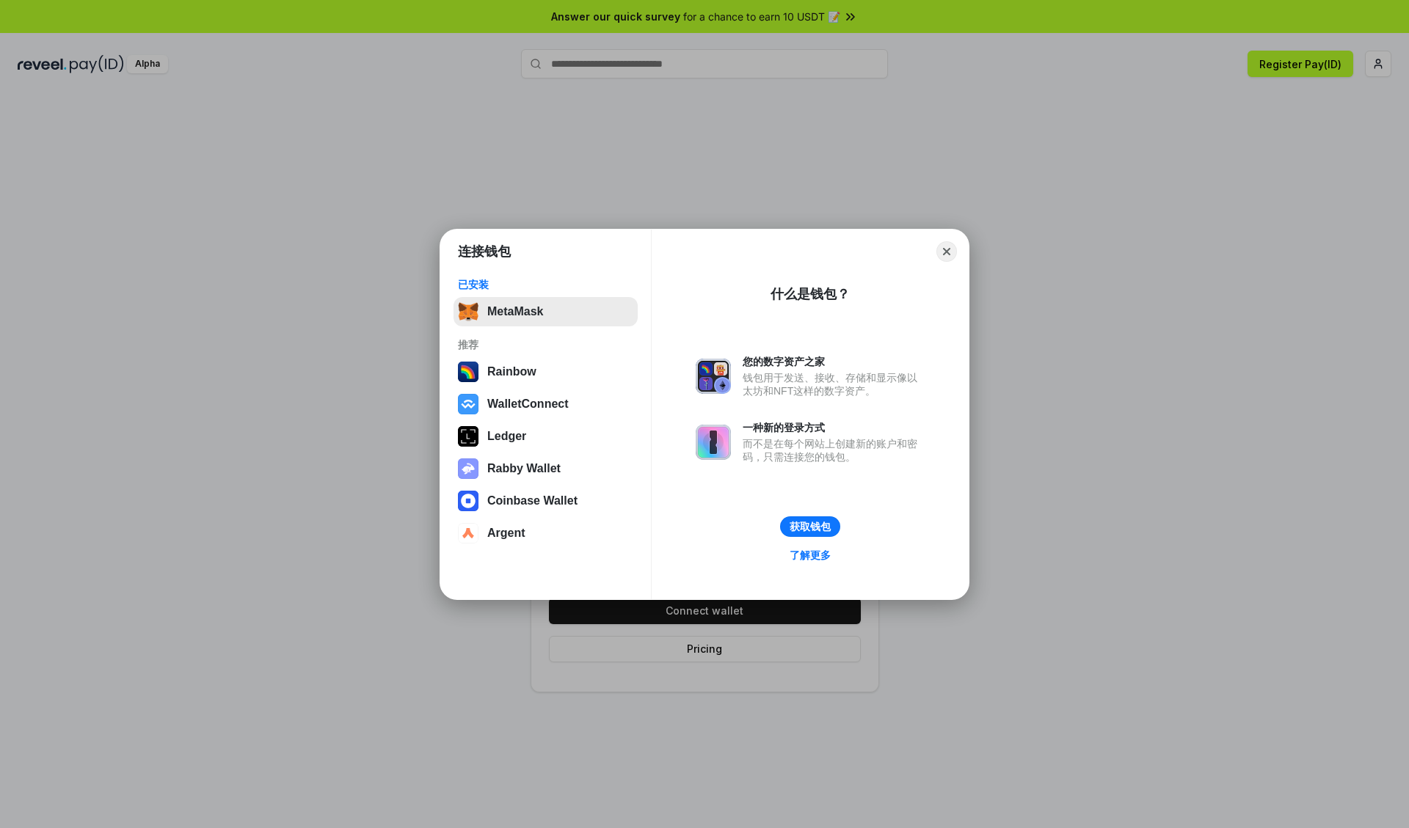 The height and width of the screenshot is (828, 1409). I want to click on div: 而不是在每个网站上创建新的账户和密码，只需连接您的钱包。, so click(834, 451).